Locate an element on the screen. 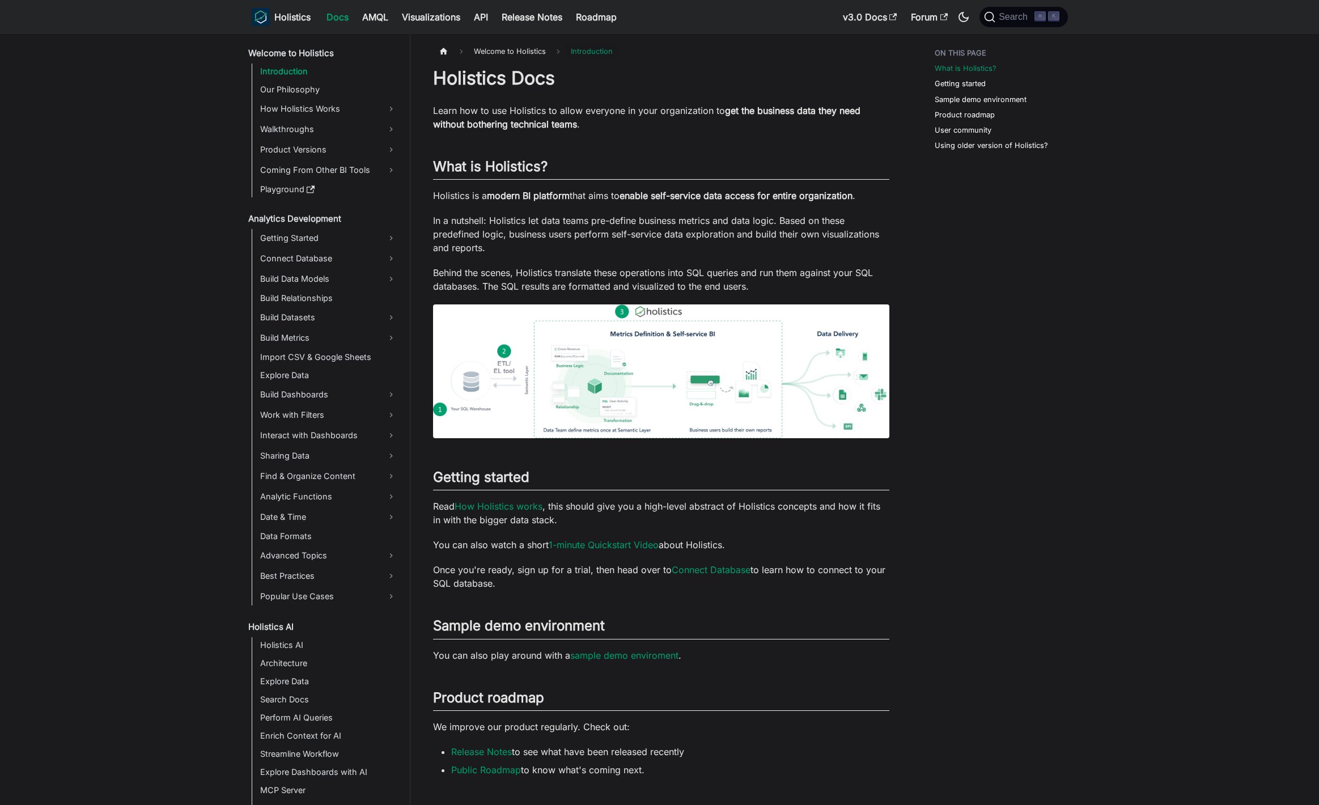  p: Once you're ready, sign up for a trial, then head over to to learn how to connect to your SQL dat... is located at coordinates (661, 576).